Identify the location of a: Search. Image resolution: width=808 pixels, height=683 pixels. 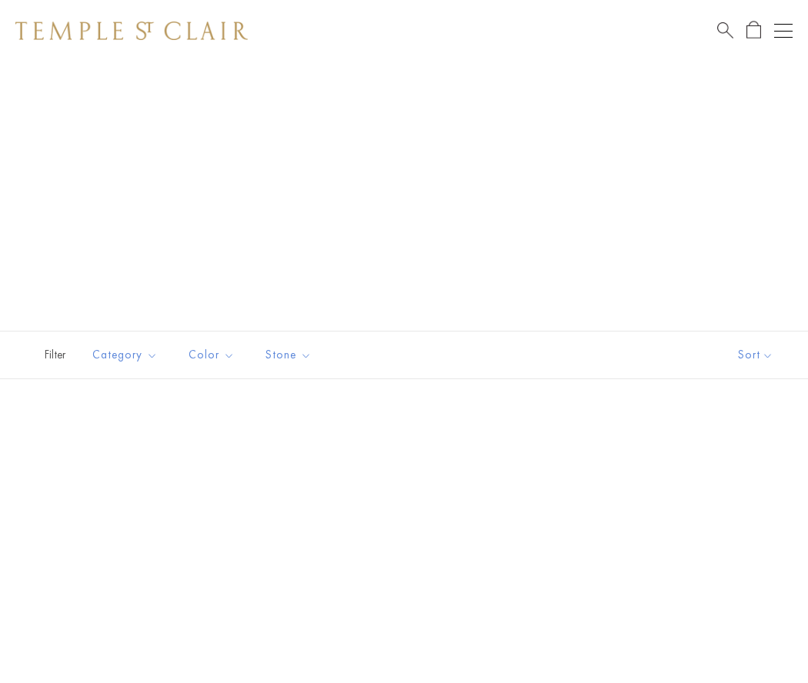
(725, 30).